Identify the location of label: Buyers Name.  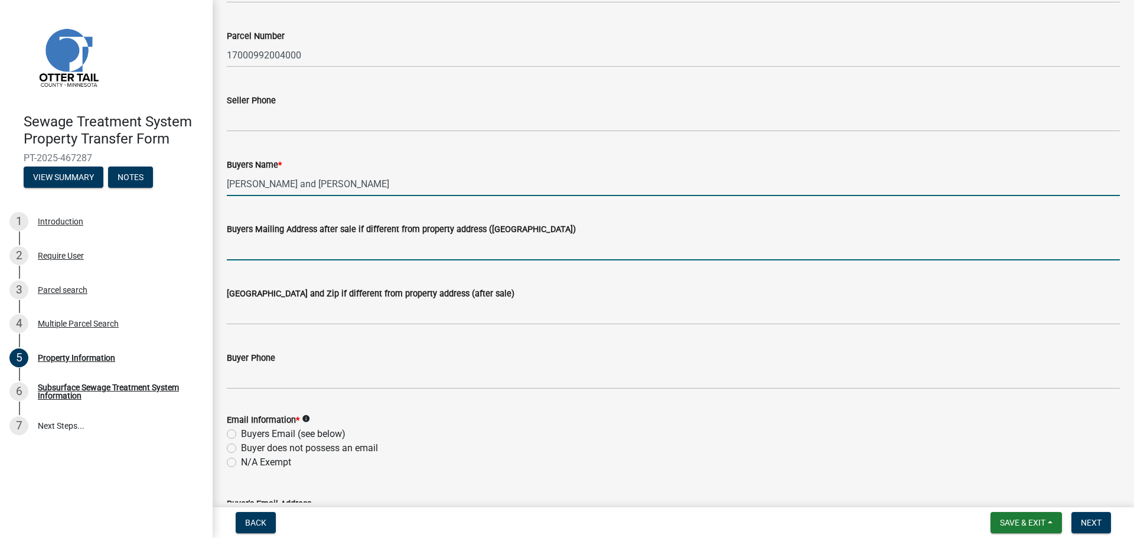
(254, 165).